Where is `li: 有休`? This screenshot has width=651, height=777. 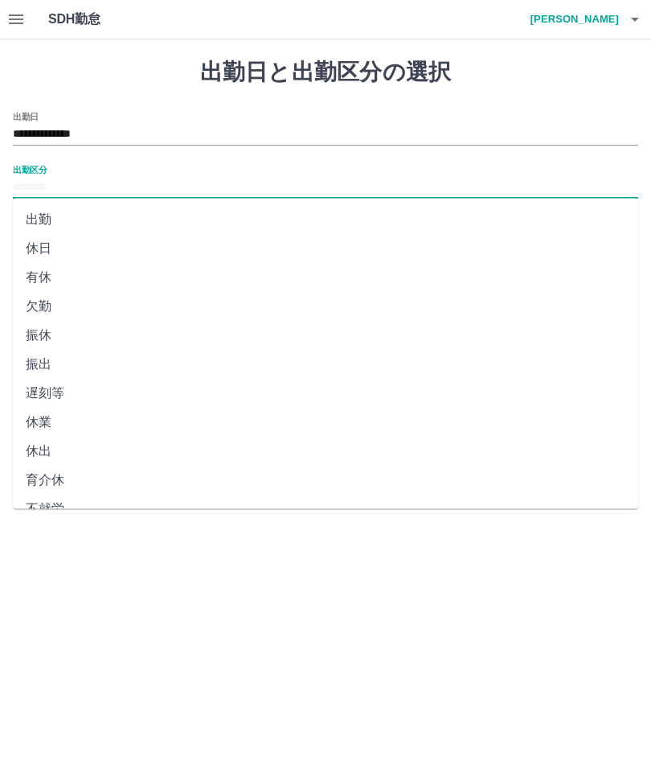
li: 有休 is located at coordinates (326, 277).